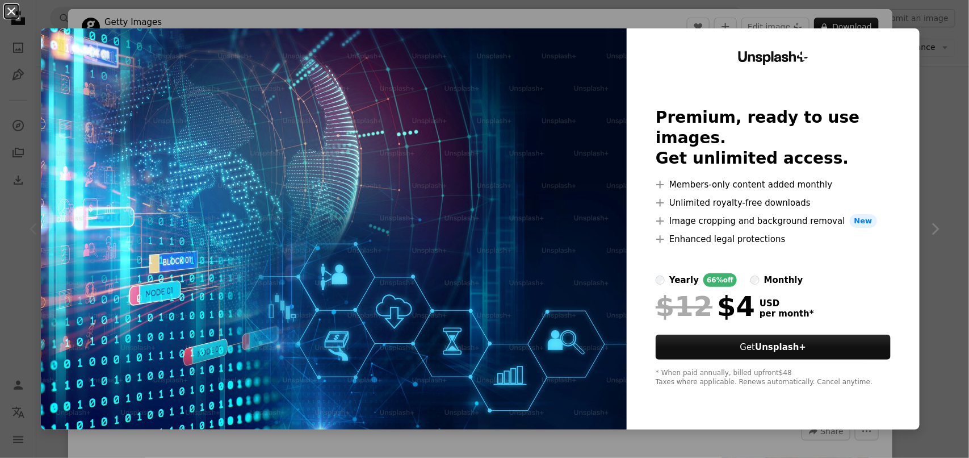  I want to click on span: per month *, so click(787, 313).